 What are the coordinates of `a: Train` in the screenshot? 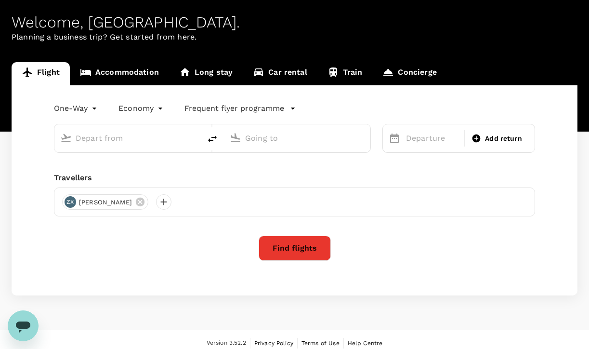 It's located at (345, 74).